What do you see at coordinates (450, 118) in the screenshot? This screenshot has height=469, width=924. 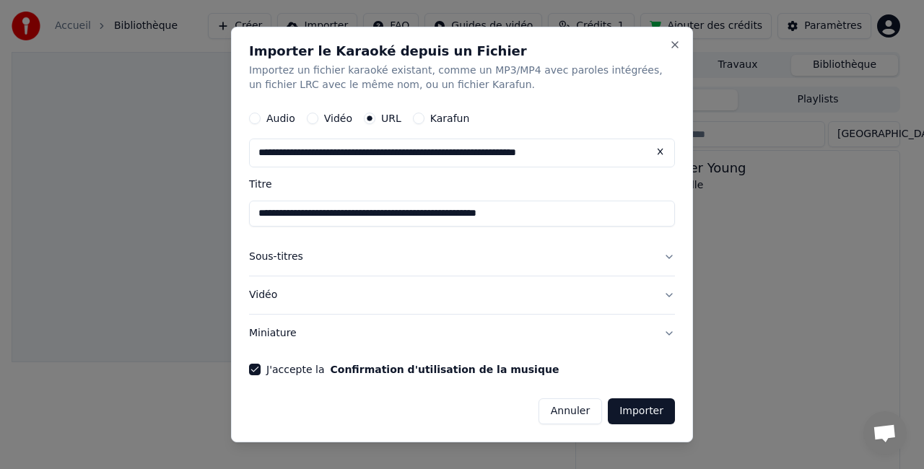 I see `label: Karafun` at bounding box center [450, 118].